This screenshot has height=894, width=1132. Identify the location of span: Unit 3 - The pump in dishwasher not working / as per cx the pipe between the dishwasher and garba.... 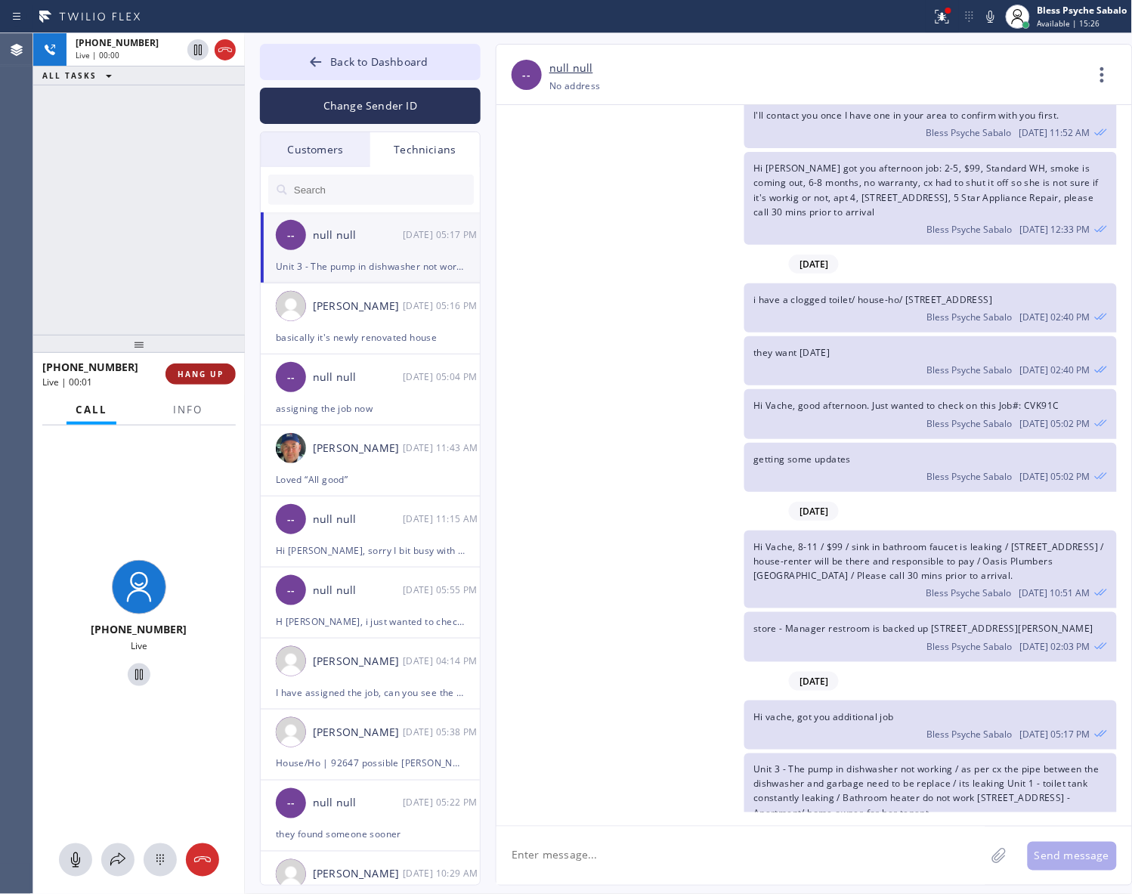
(926, 791).